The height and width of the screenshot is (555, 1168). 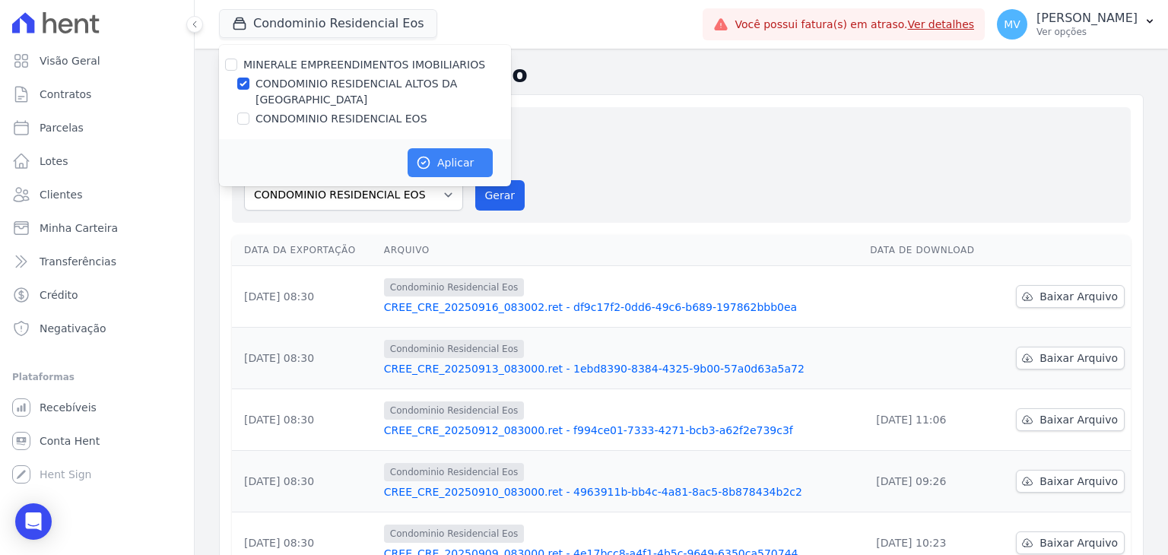 What do you see at coordinates (65, 94) in the screenshot?
I see `span: Contratos` at bounding box center [65, 94].